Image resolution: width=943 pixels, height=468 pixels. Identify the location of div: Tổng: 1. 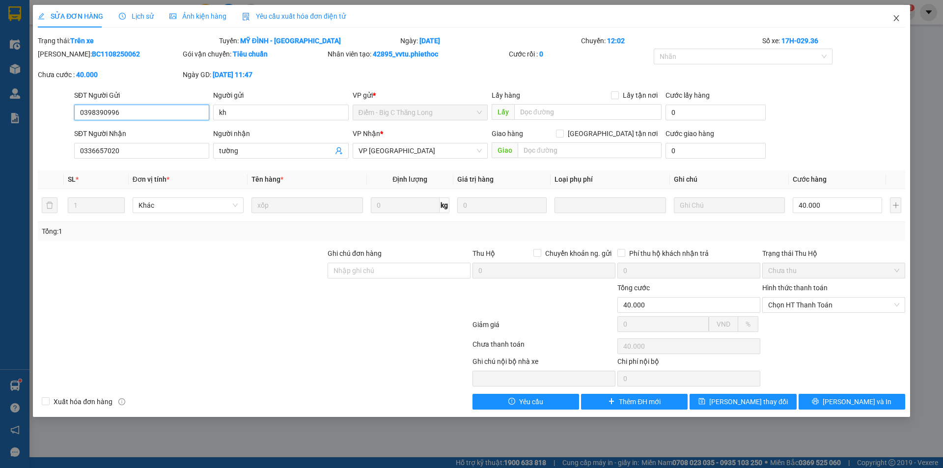
(203, 231).